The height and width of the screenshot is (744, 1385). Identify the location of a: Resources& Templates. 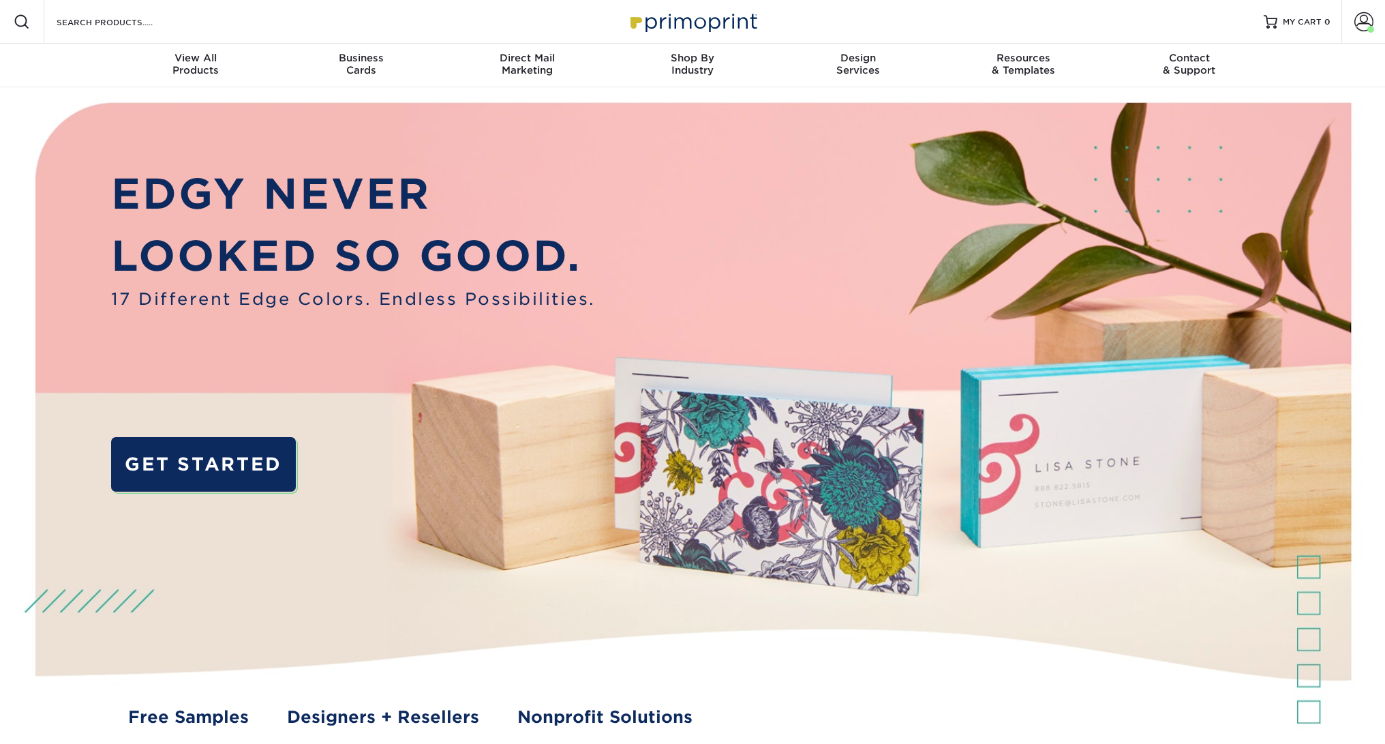
(1023, 65).